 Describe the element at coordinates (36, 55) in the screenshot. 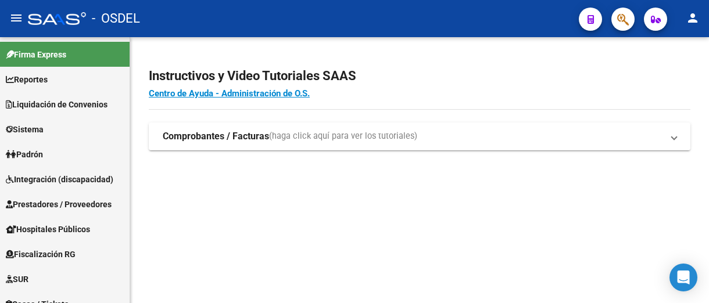

I see `span: Firma Express` at that location.